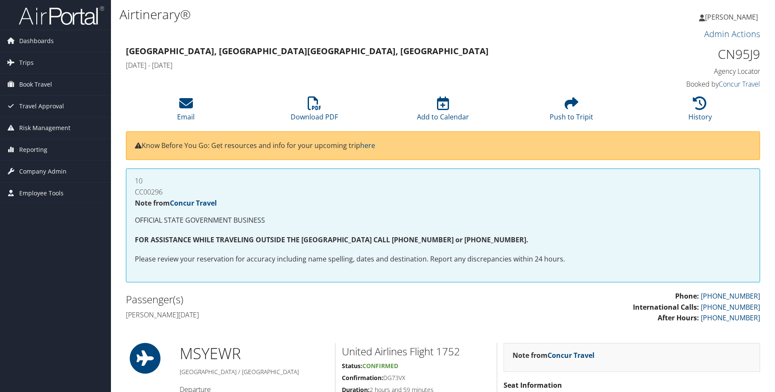 This screenshot has height=392, width=775. Describe the element at coordinates (443, 146) in the screenshot. I see `p: Know Before You Go: Get resources and info for your upcoming trip` at that location.